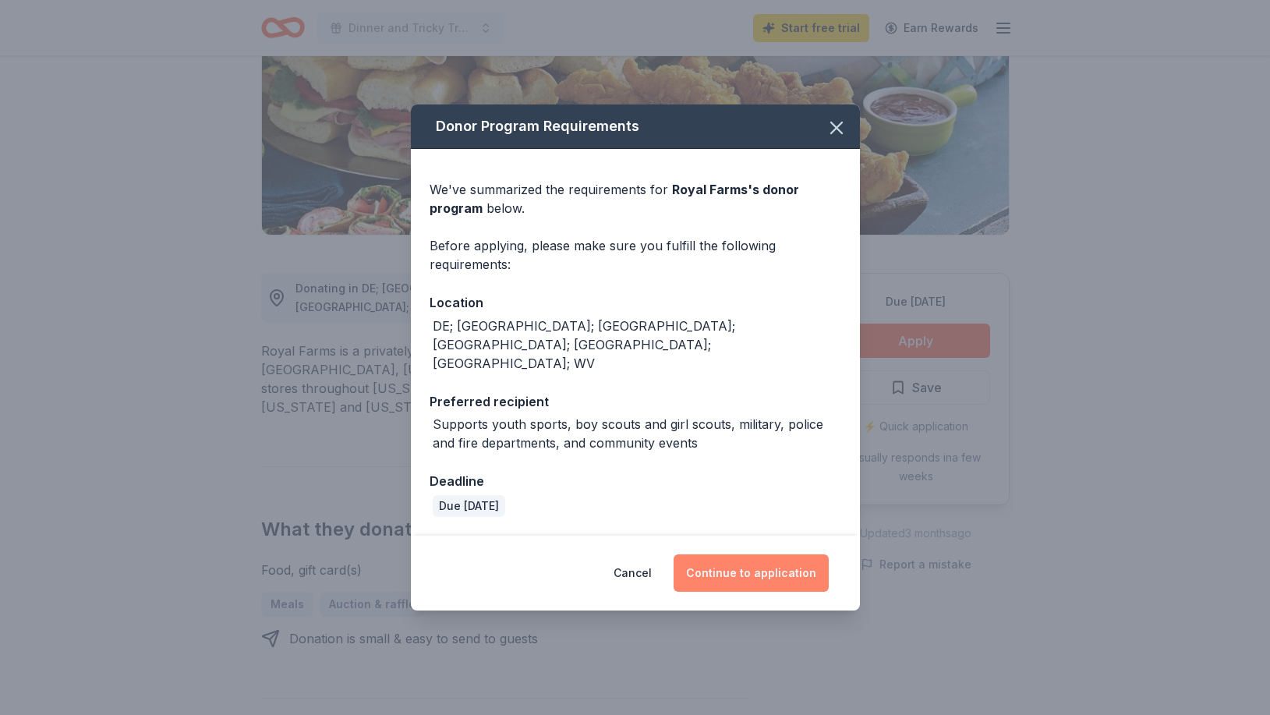 The width and height of the screenshot is (1270, 715). I want to click on div: Before applying, please make sure you fulfill the following requirements:, so click(636, 255).